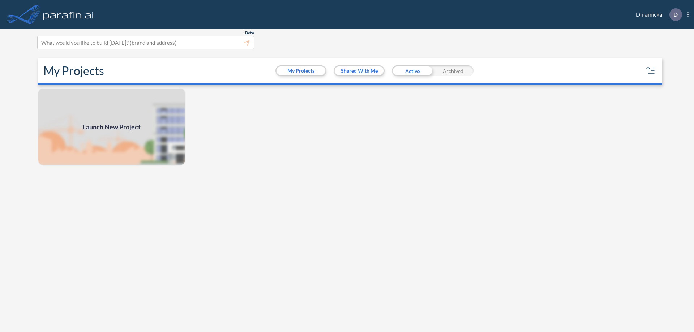 The height and width of the screenshot is (332, 694). I want to click on button: Shared With Me, so click(359, 71).